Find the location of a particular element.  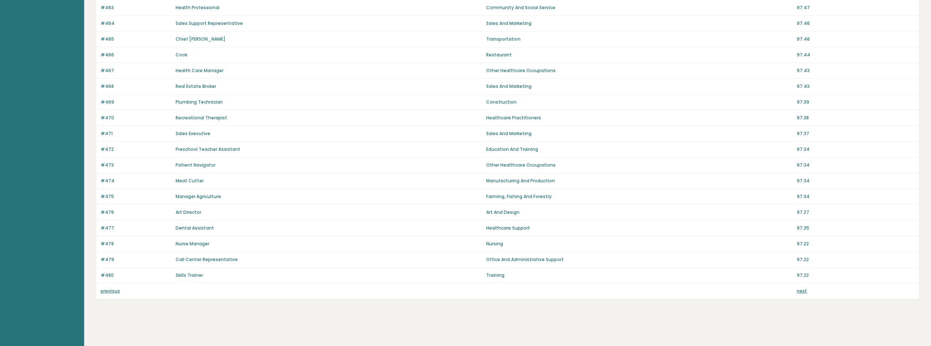

p: #472 is located at coordinates (136, 149).